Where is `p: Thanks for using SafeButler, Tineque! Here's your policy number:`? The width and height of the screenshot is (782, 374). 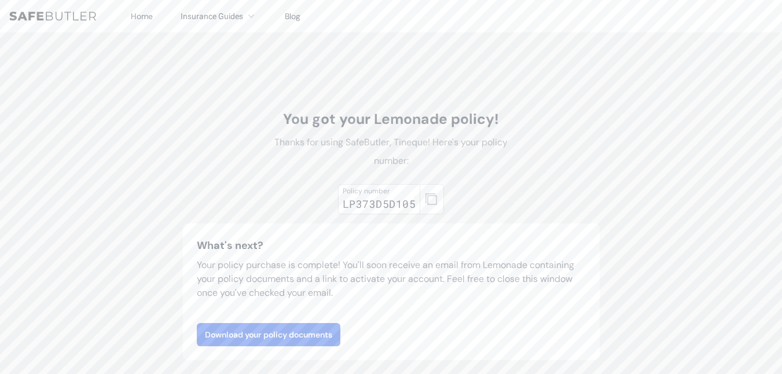 p: Thanks for using SafeButler, Tineque! Here's your policy number: is located at coordinates (391, 152).